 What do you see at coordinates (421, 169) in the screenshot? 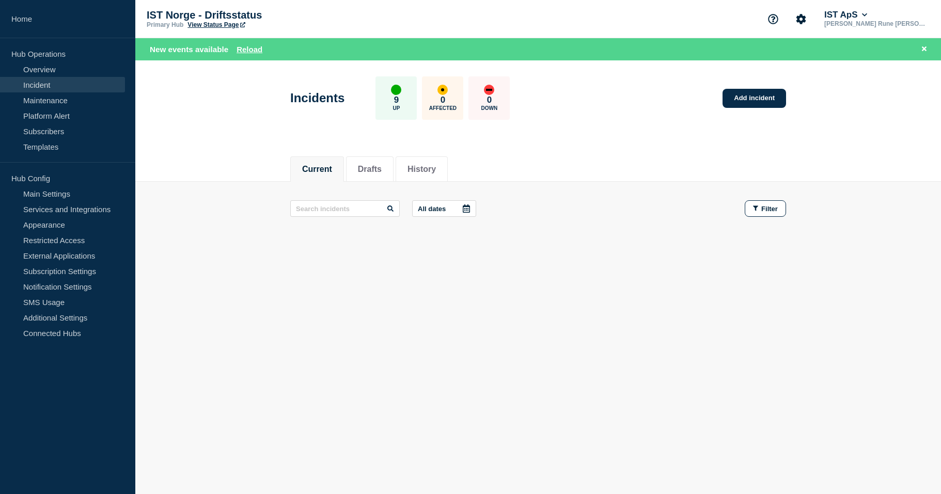
I see `button: History` at bounding box center [421, 169].